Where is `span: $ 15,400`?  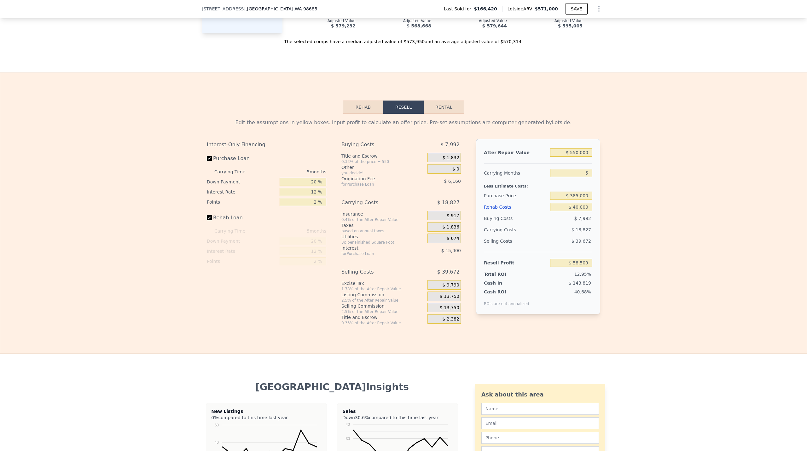 span: $ 15,400 is located at coordinates (451, 250).